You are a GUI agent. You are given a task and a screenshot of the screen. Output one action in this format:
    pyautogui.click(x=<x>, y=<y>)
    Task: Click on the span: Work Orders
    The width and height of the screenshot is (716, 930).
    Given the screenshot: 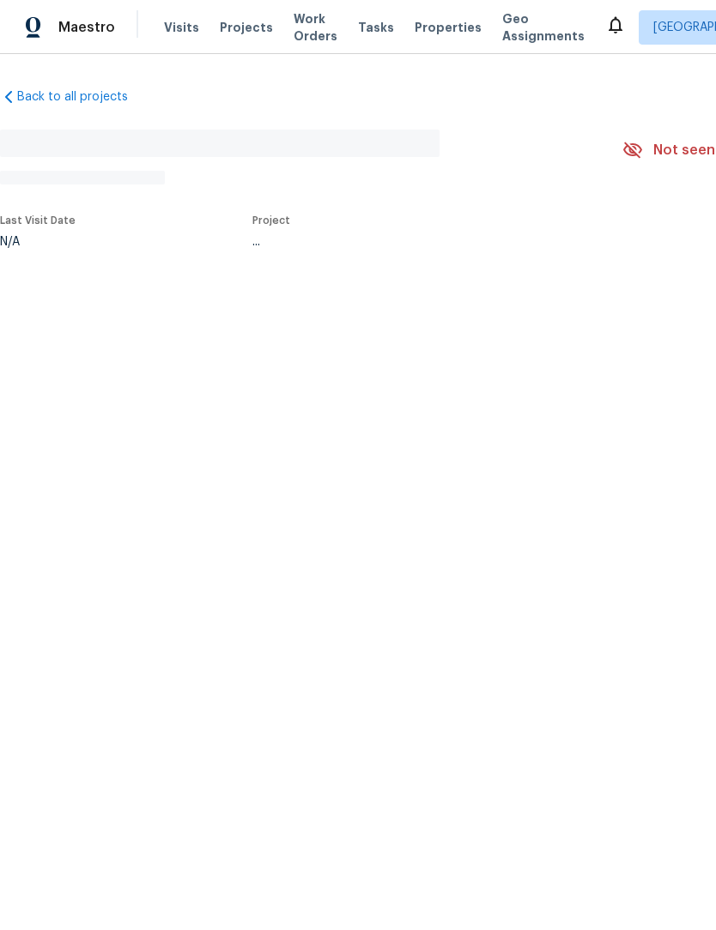 What is the action you would take?
    pyautogui.click(x=315, y=27)
    